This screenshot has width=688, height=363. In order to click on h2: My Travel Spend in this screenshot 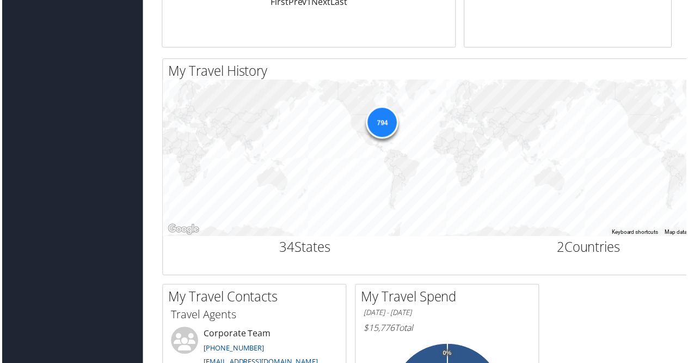, I will do `click(450, 298)`.